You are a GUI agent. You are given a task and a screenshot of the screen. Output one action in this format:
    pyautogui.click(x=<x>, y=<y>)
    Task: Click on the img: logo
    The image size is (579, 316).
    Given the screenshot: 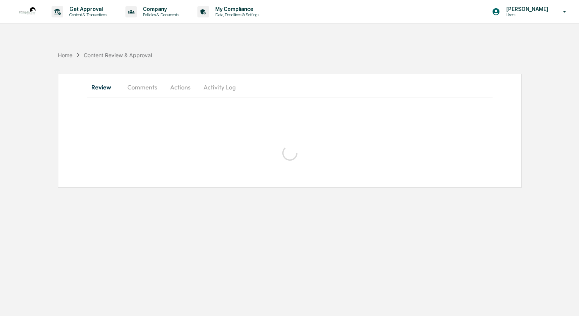 What is the action you would take?
    pyautogui.click(x=27, y=12)
    